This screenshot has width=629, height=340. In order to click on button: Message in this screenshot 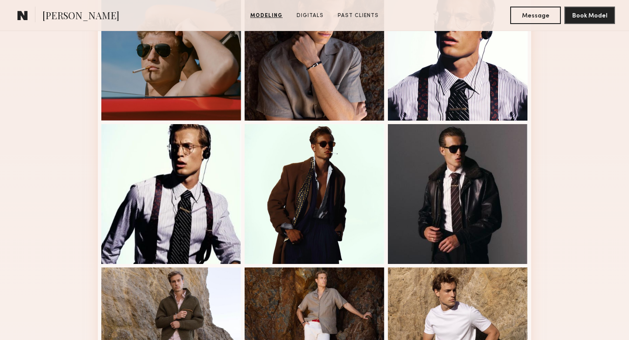, I will do `click(536, 15)`.